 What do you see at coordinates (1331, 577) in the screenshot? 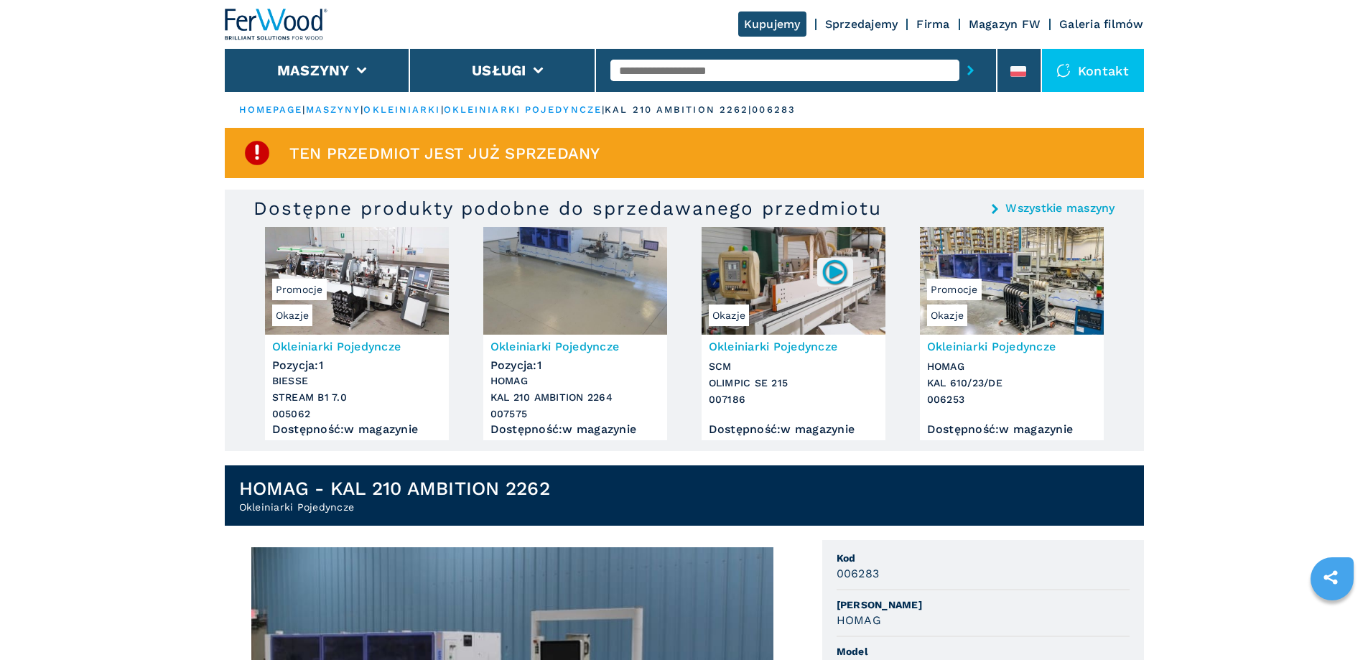
I see `a: sharethis` at bounding box center [1331, 577].